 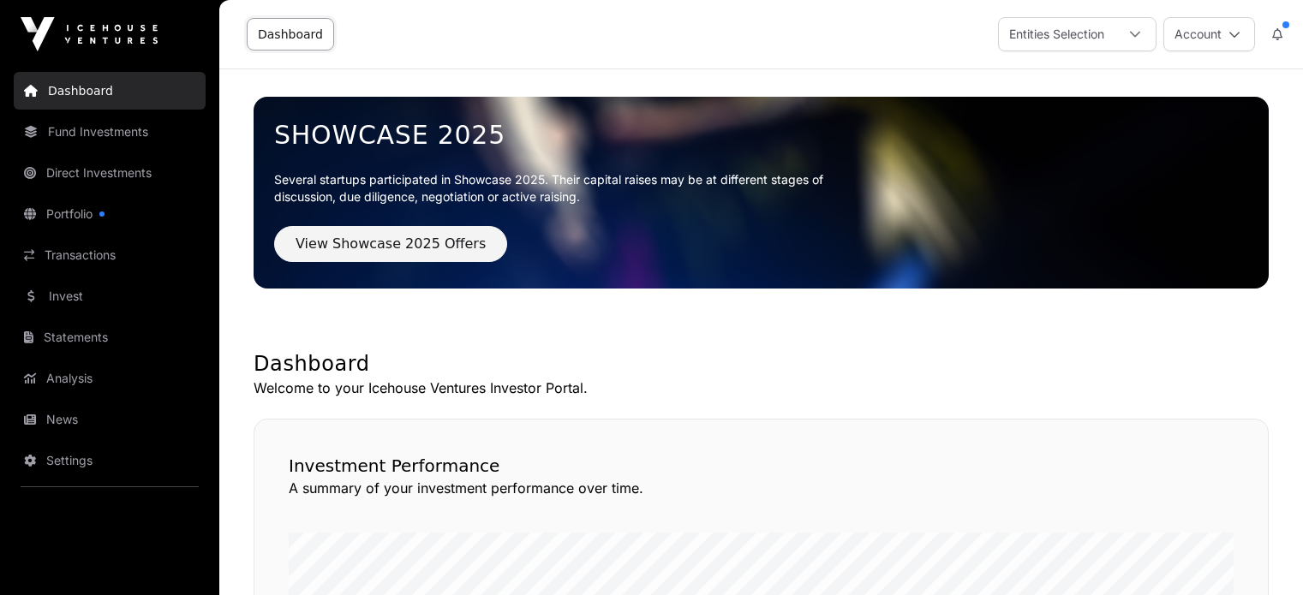 I want to click on img: Icehouse Ventures Logo, so click(x=89, y=34).